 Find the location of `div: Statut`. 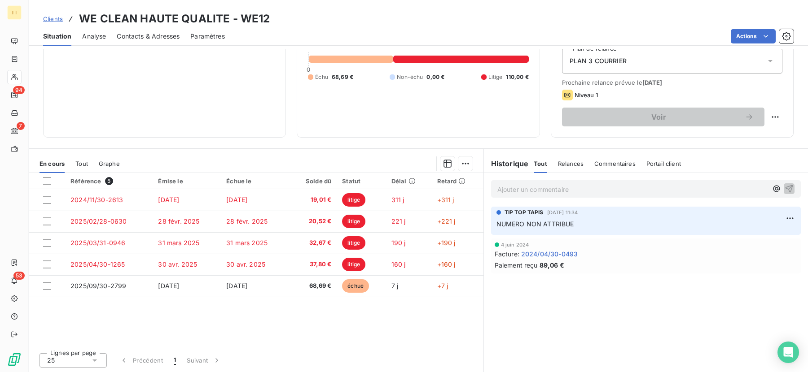

div: Statut is located at coordinates (361, 181).